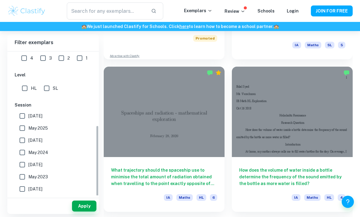 The width and height of the screenshot is (360, 217). What do you see at coordinates (164, 177) in the screenshot?
I see `h6: What trajectory should the spaceship use to minimise the total amount of radiation obtained when ...` at bounding box center [164, 177].